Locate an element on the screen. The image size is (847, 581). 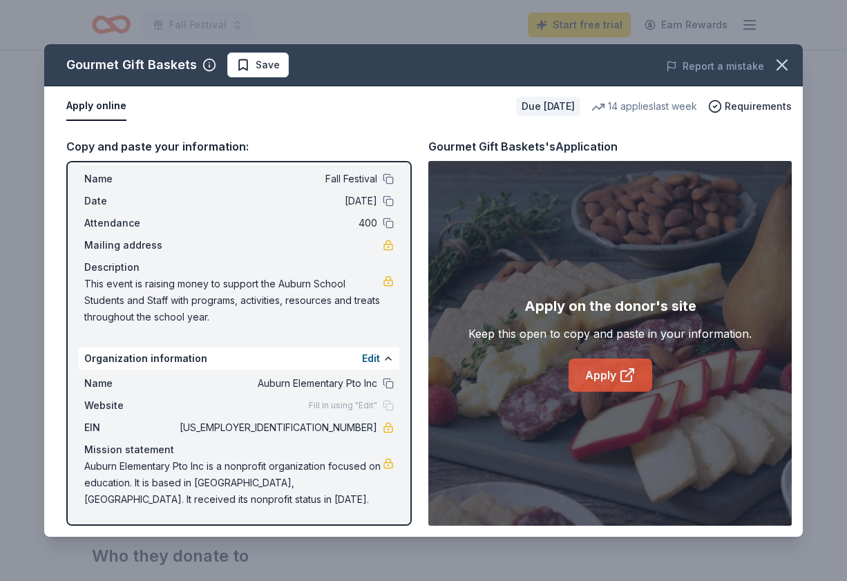
a: Apply is located at coordinates (610, 375).